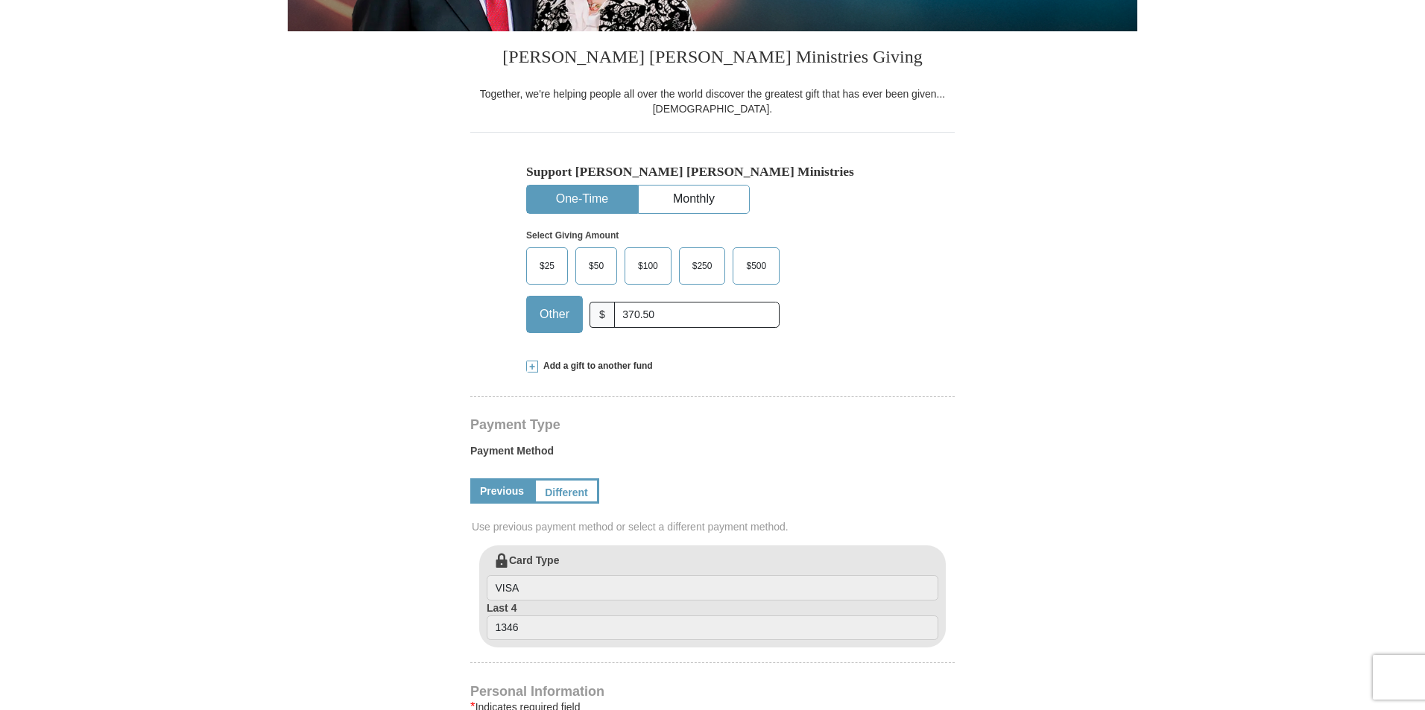 The image size is (1425, 710). Describe the element at coordinates (713, 577) in the screenshot. I see `label: Card Type` at that location.